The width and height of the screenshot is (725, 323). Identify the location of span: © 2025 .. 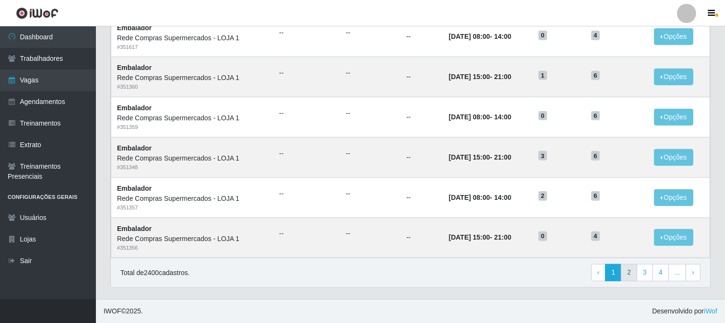
(123, 311).